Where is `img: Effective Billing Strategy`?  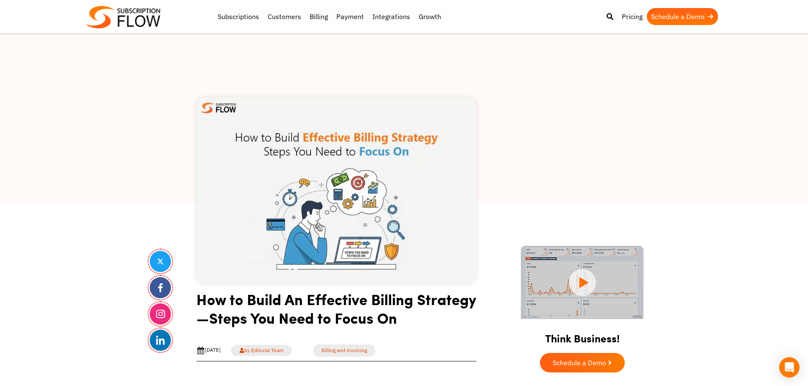
img: Effective Billing Strategy is located at coordinates (336, 191).